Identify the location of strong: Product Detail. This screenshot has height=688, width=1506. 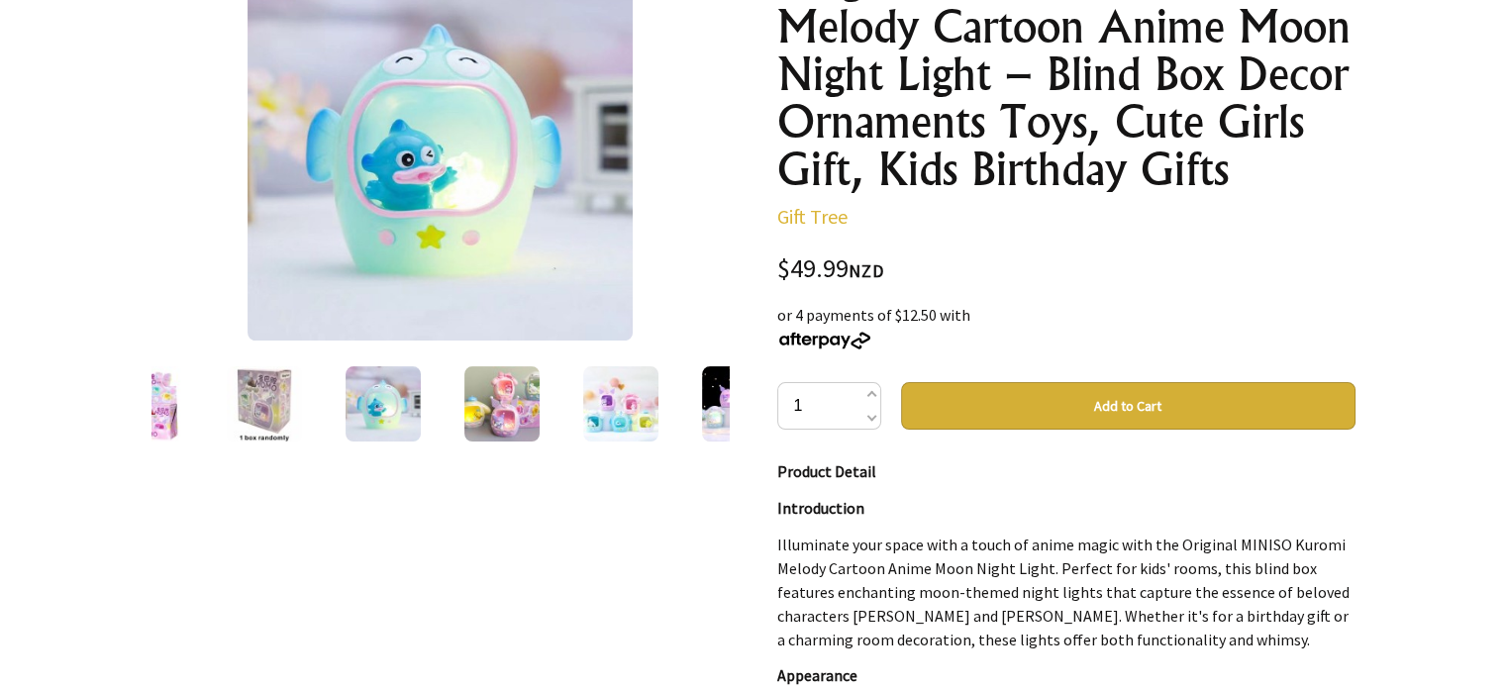
(827, 471).